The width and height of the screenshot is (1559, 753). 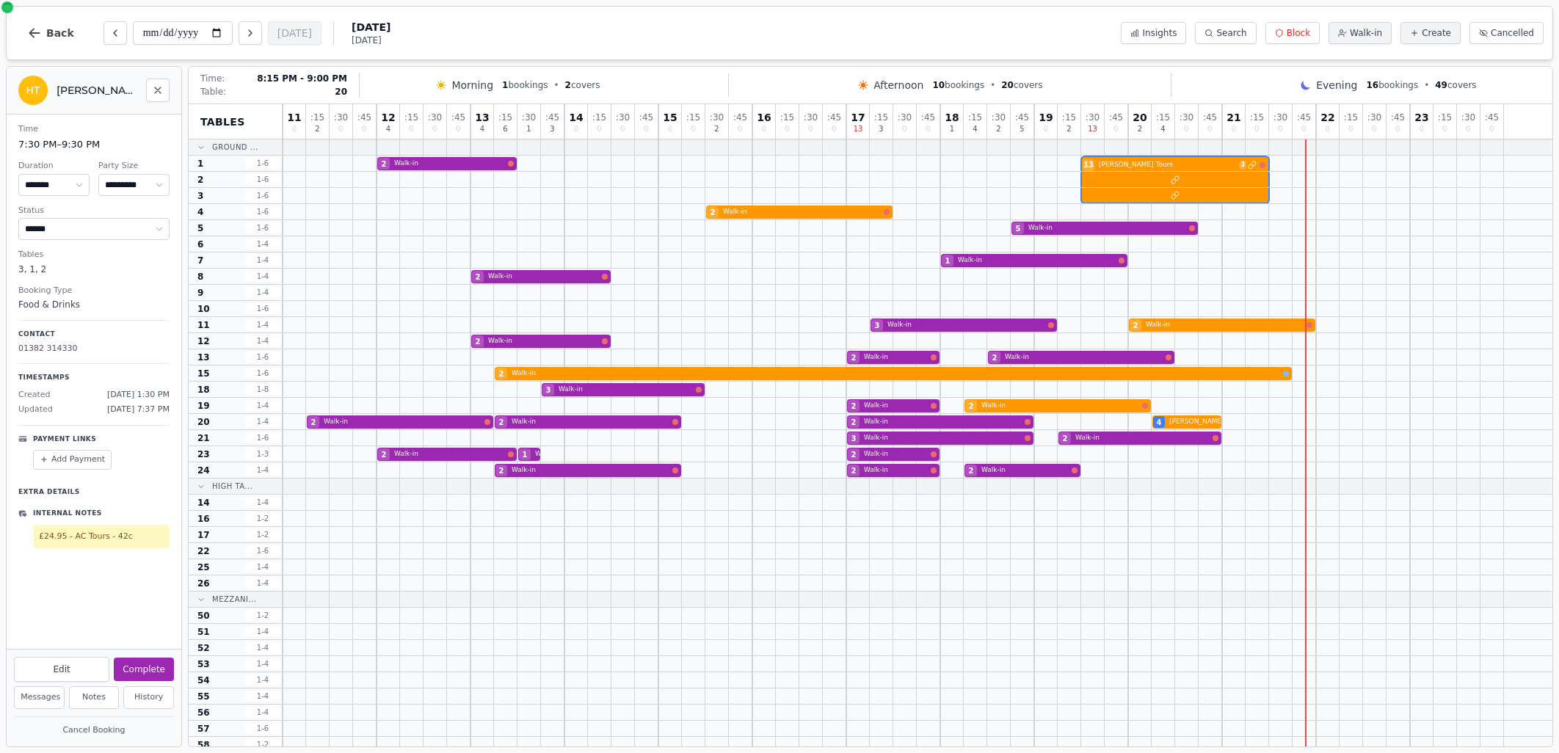 I want to click on button: Close, so click(x=158, y=90).